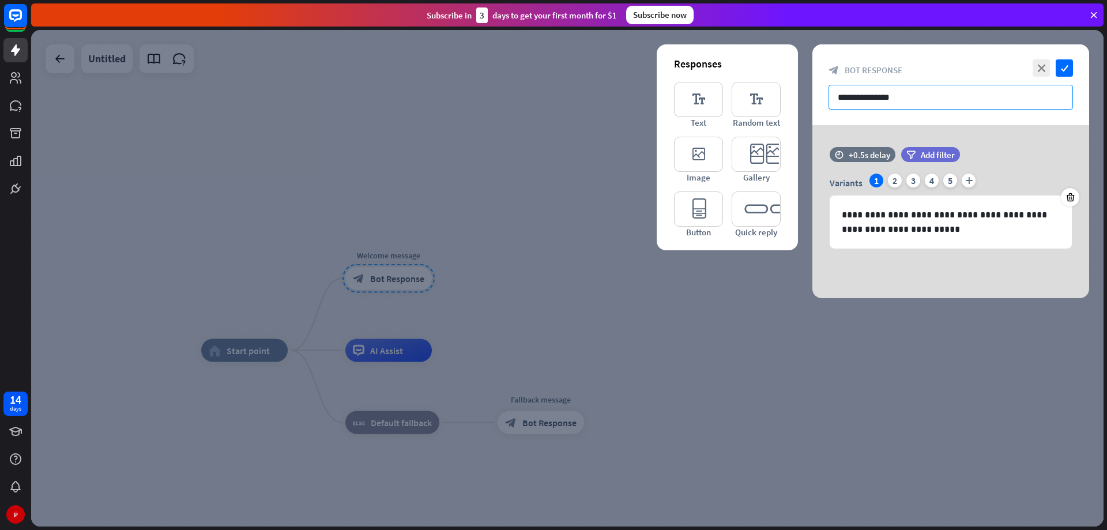 This screenshot has height=530, width=1107. Describe the element at coordinates (876, 180) in the screenshot. I see `div: 1` at that location.